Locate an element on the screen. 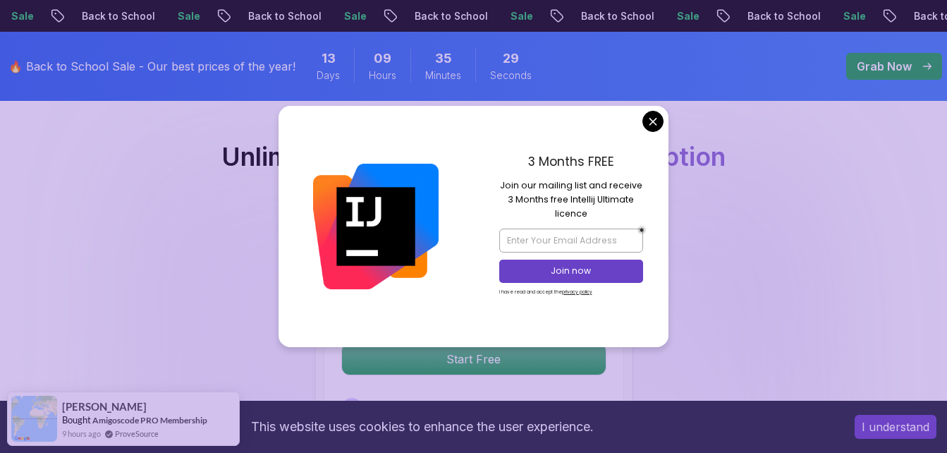  img: provesource social proof notification image is located at coordinates (34, 418).